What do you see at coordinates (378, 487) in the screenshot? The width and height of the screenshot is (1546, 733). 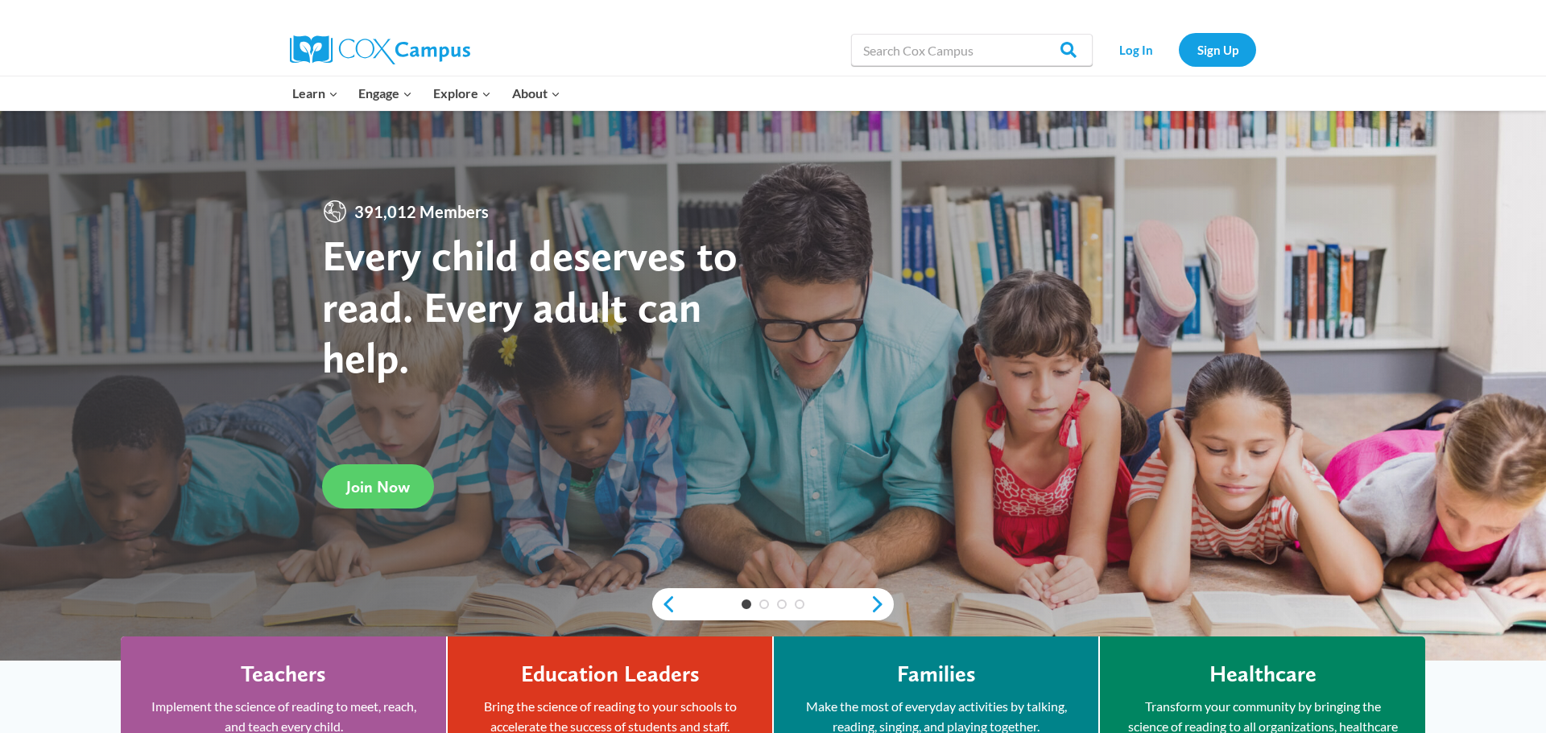 I see `span: Join Now` at bounding box center [378, 487].